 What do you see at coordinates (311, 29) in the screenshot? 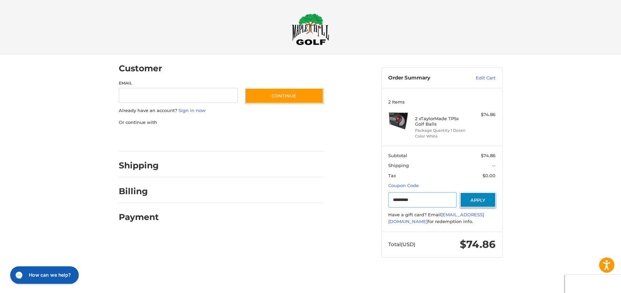
I see `img: Maple Hill Golf` at bounding box center [311, 29].